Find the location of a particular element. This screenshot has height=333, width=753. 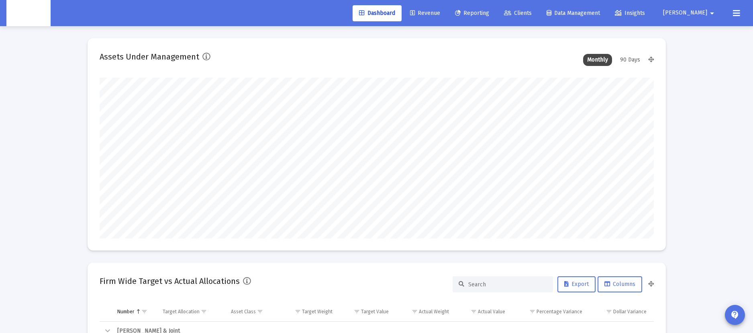

mat-icon: contact_support is located at coordinates (735, 315).